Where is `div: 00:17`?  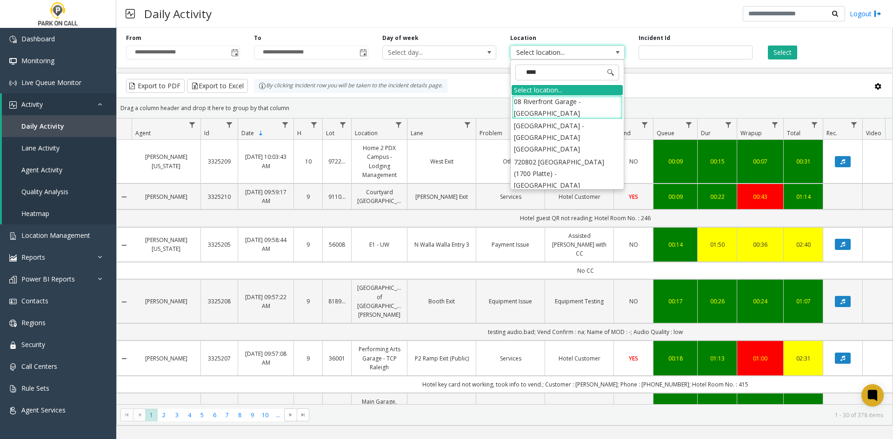
div: 00:17 is located at coordinates (675, 301).